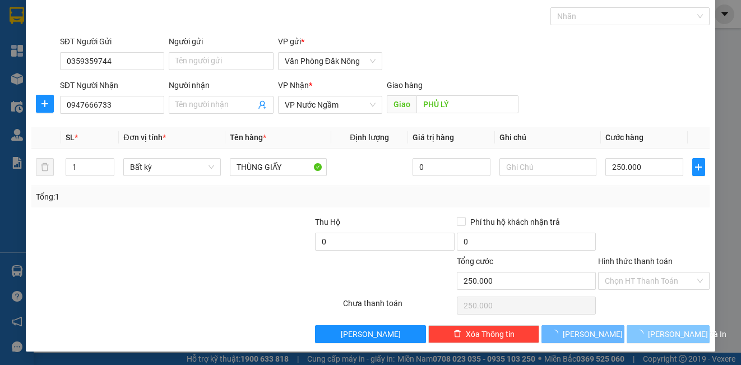 Image resolution: width=741 pixels, height=365 pixels. What do you see at coordinates (451, 167) in the screenshot?
I see `input: 0` at bounding box center [451, 167].